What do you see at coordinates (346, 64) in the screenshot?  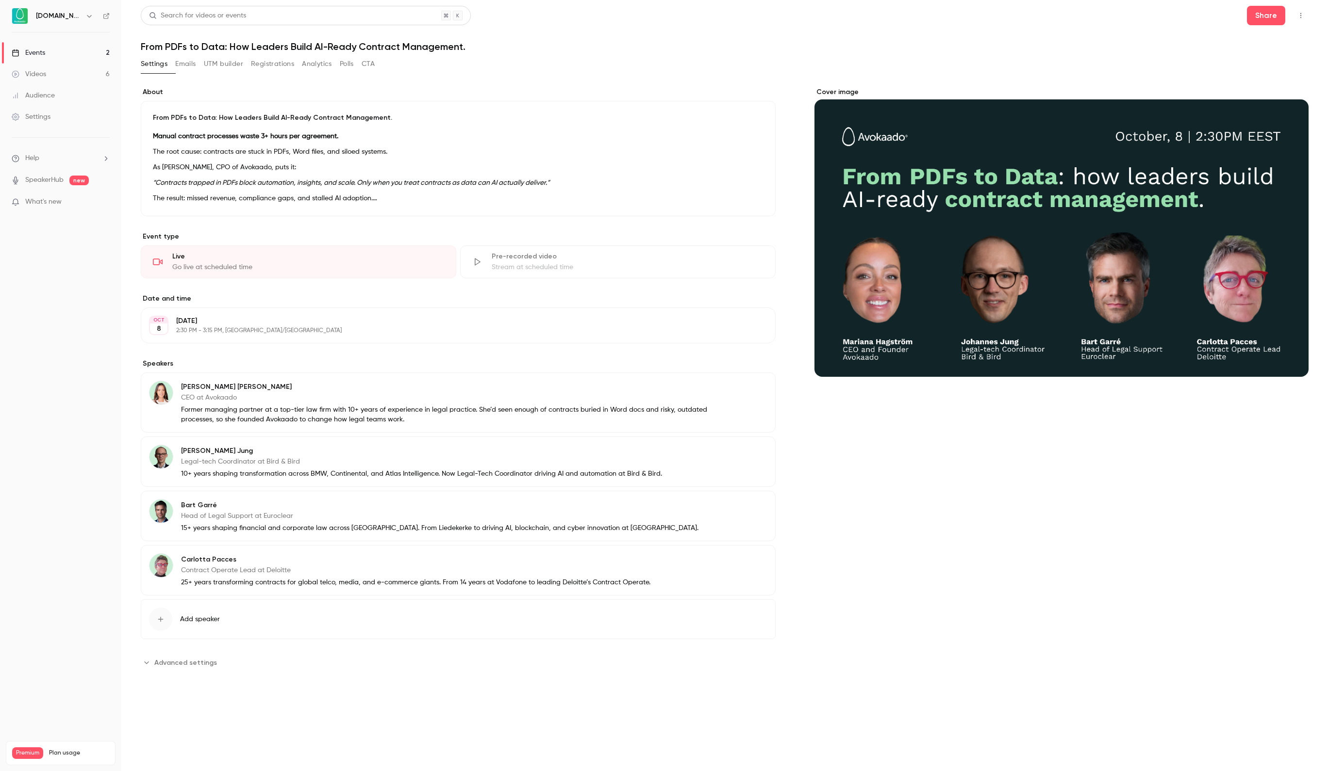 I see `button: Polls` at bounding box center [346, 64].